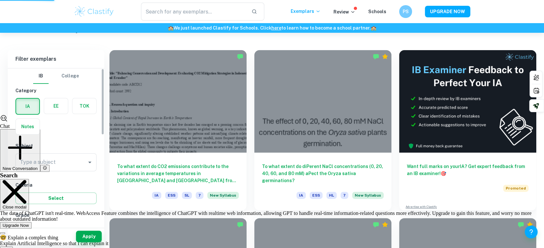 This screenshot has width=544, height=248. Describe the element at coordinates (193, 12) in the screenshot. I see `input: Search for any exemplars...` at that location.